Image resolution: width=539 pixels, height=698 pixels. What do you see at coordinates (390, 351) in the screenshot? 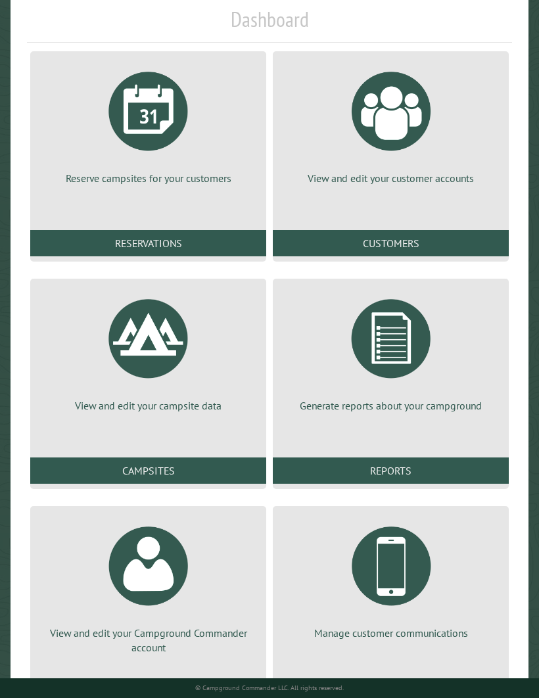
I see `a: Generate reports about your campground` at bounding box center [390, 351].